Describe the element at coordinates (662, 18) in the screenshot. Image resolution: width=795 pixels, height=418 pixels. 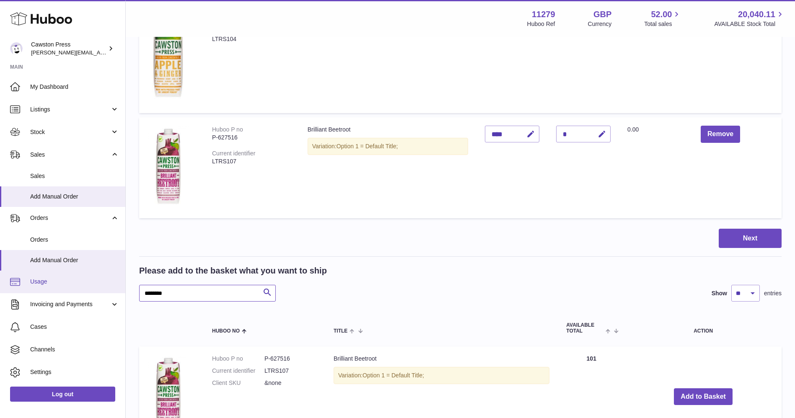
I see `a: 52.00 Total sales` at that location.